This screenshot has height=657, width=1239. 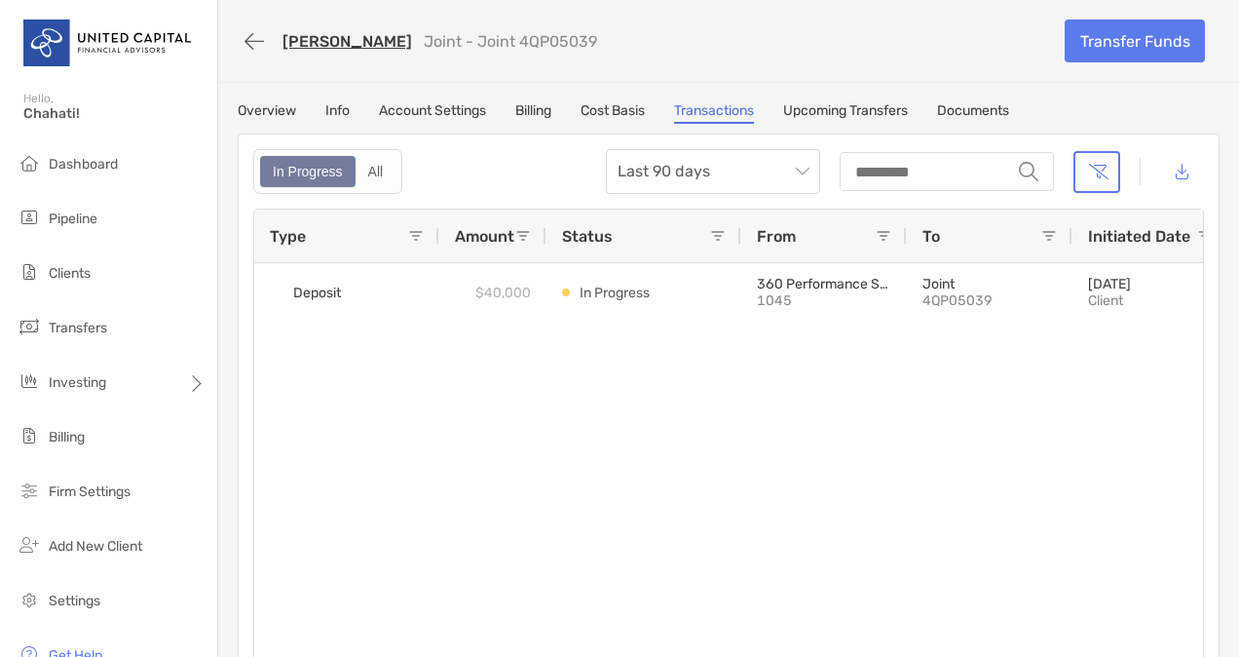 What do you see at coordinates (29, 326) in the screenshot?
I see `img: transfers icon` at bounding box center [29, 326].